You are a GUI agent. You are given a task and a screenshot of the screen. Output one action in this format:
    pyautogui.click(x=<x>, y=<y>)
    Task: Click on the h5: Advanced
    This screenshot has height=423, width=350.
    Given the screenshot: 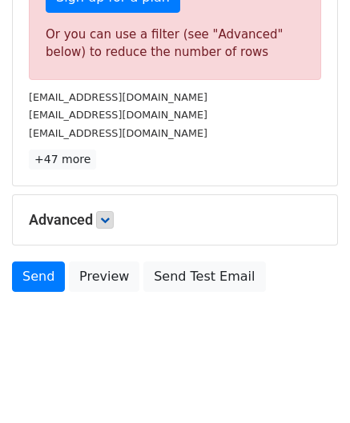 What is the action you would take?
    pyautogui.click(x=174, y=220)
    